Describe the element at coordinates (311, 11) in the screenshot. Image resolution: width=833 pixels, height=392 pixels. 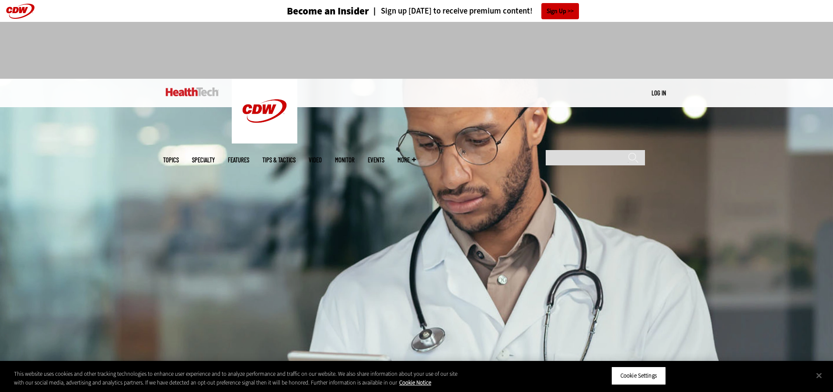
I see `a: Become an Insider` at that location.